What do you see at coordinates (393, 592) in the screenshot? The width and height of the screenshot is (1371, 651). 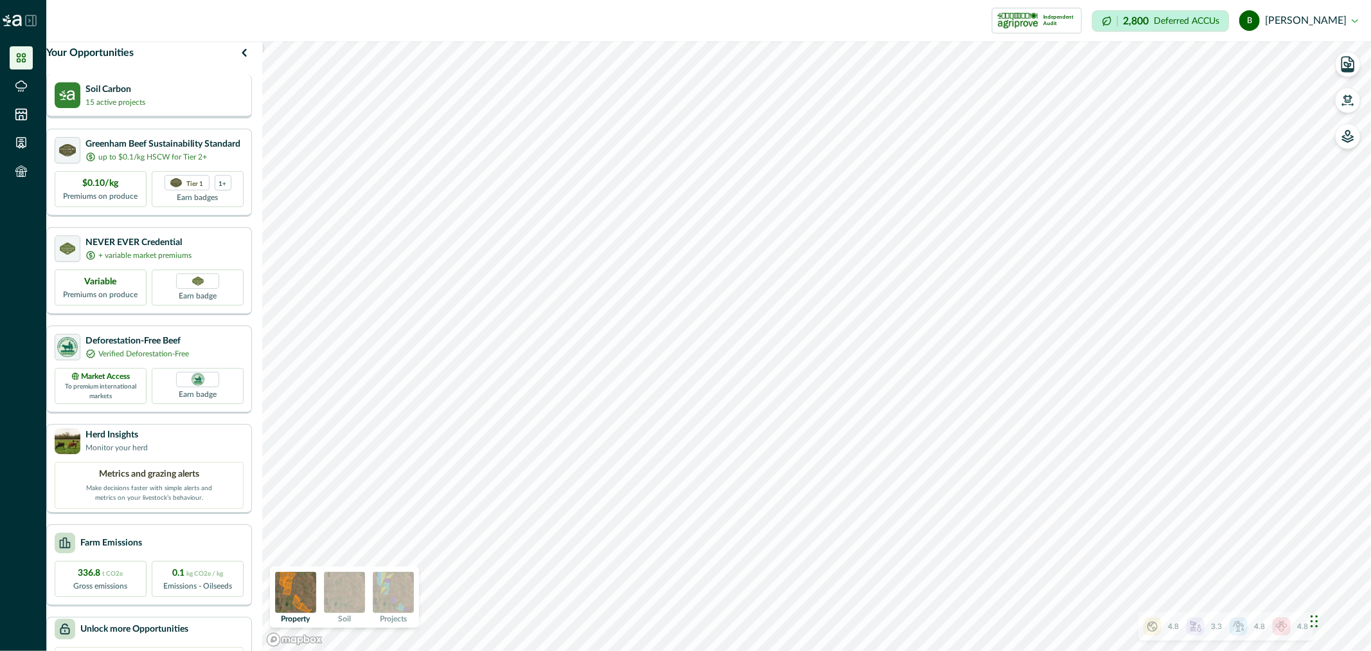 I see `img: projects preview` at bounding box center [393, 592].